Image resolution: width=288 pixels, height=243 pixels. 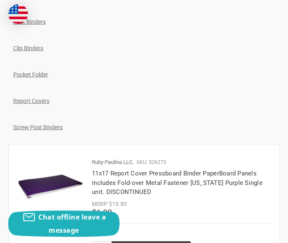 I want to click on p: Ruby Paulina LLC., so click(x=113, y=162).